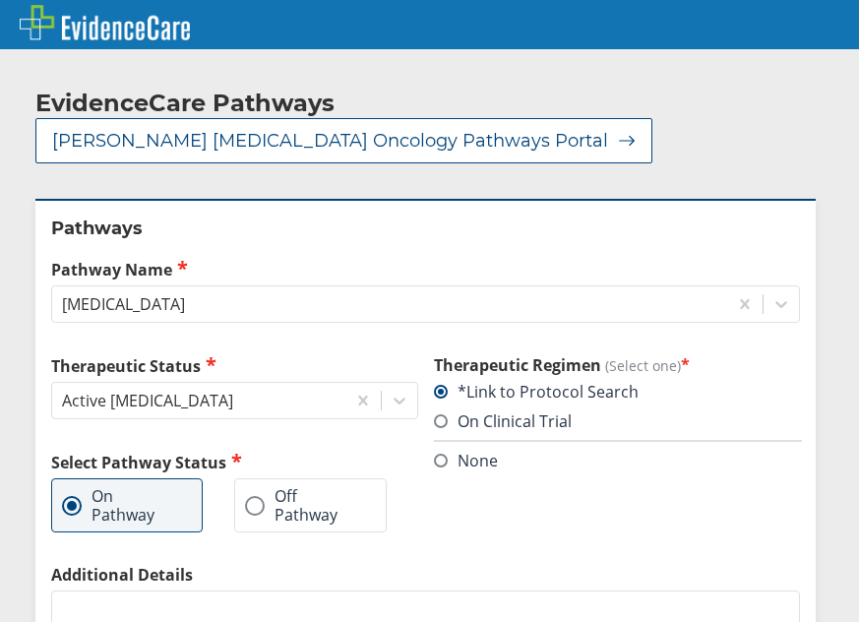 The image size is (859, 622). What do you see at coordinates (425, 269) in the screenshot?
I see `label: Pathway Name` at bounding box center [425, 269].